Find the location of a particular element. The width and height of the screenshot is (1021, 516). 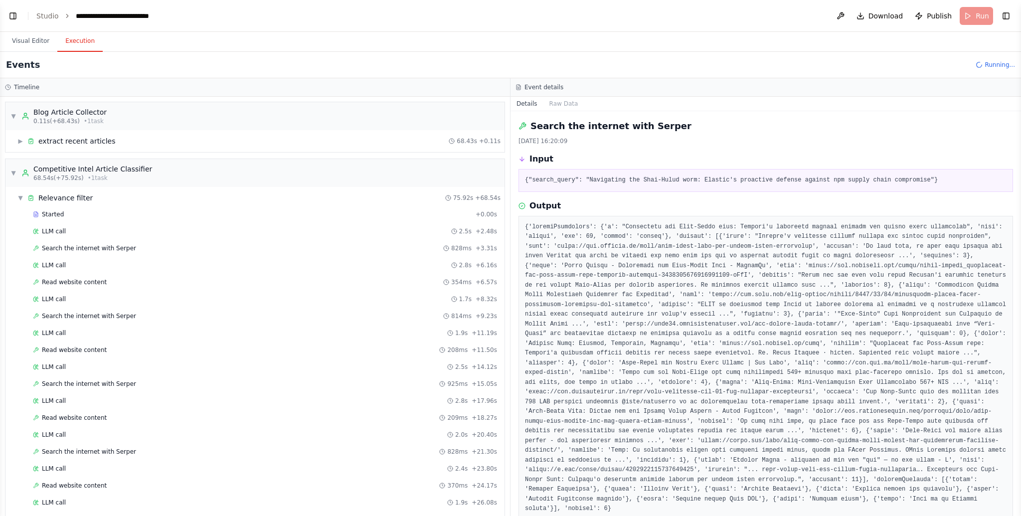

span: 925ms is located at coordinates (457, 384).